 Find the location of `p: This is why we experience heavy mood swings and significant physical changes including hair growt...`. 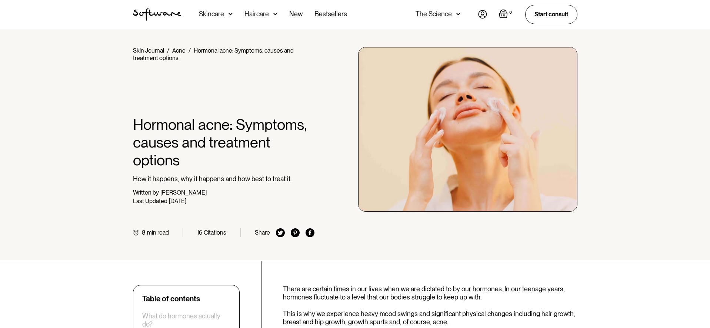

p: This is why we experience heavy mood swings and significant physical changes including hair growt... is located at coordinates (430, 317).